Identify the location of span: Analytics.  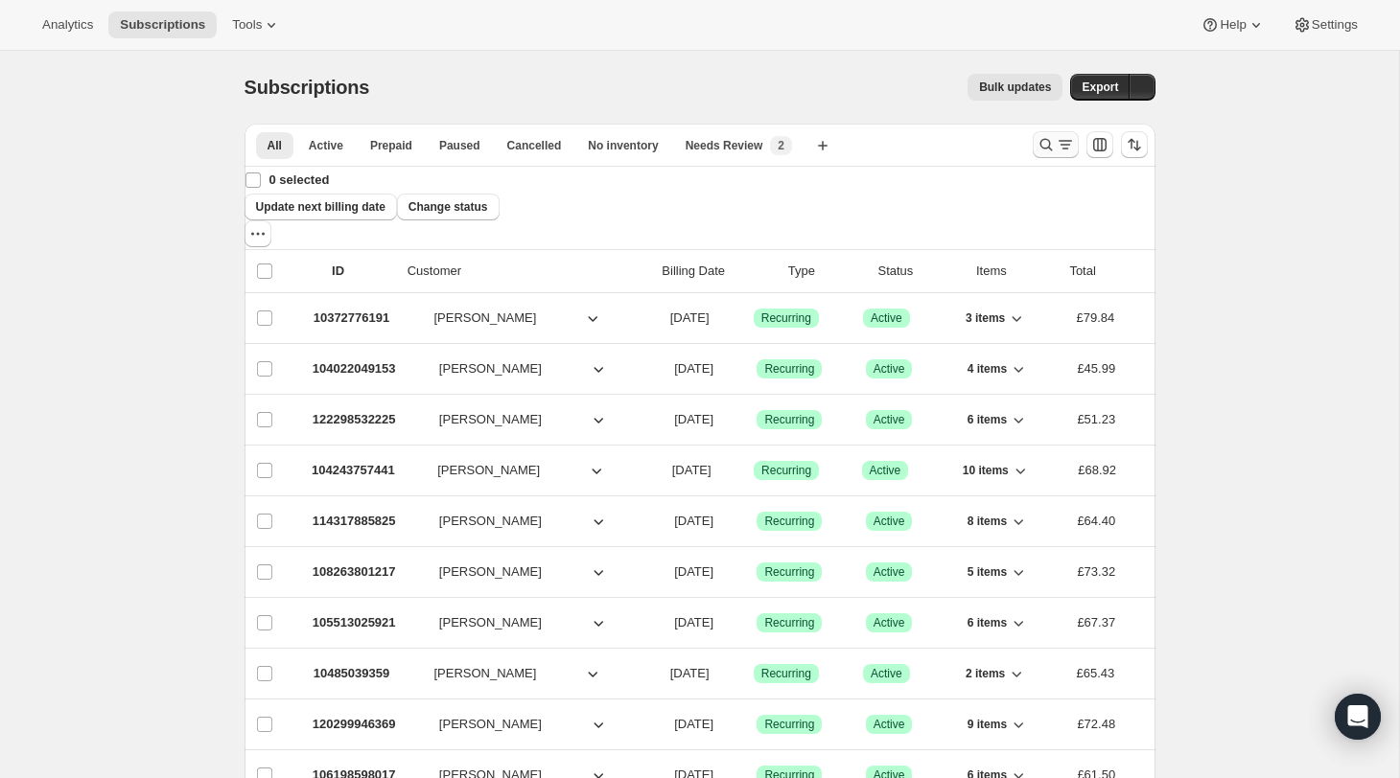
(67, 25).